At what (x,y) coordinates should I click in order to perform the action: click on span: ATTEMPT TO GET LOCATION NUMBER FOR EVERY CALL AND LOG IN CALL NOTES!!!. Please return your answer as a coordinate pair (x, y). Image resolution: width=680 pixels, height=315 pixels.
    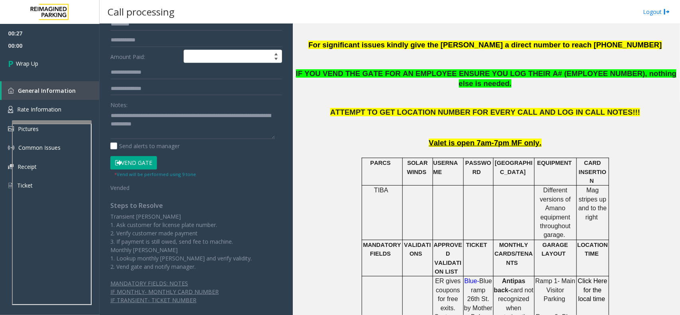
    Looking at the image, I should click on (485, 112).